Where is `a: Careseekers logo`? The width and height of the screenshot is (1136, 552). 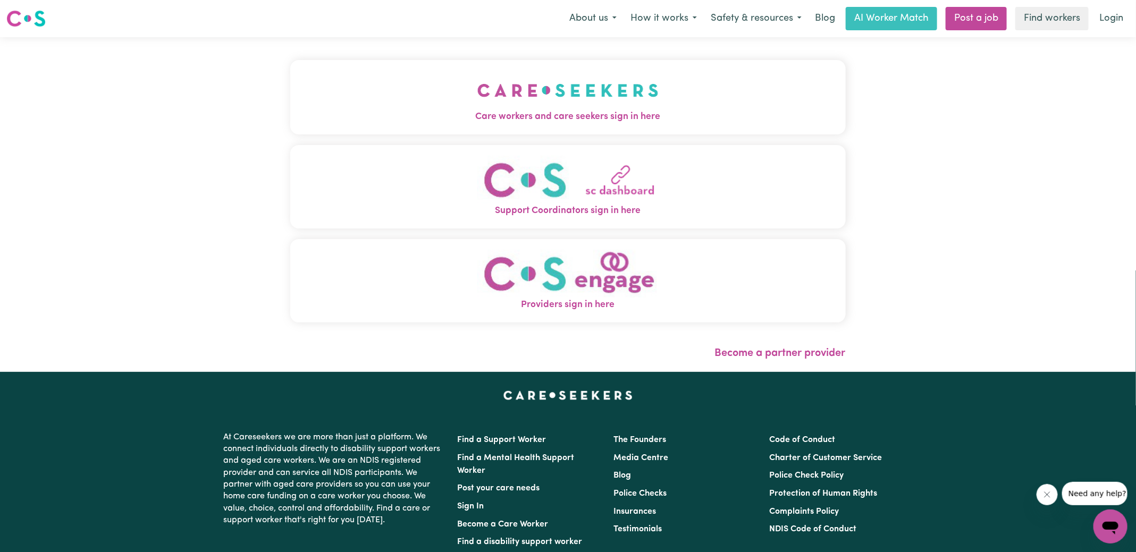
a: Careseekers logo is located at coordinates (26, 19).